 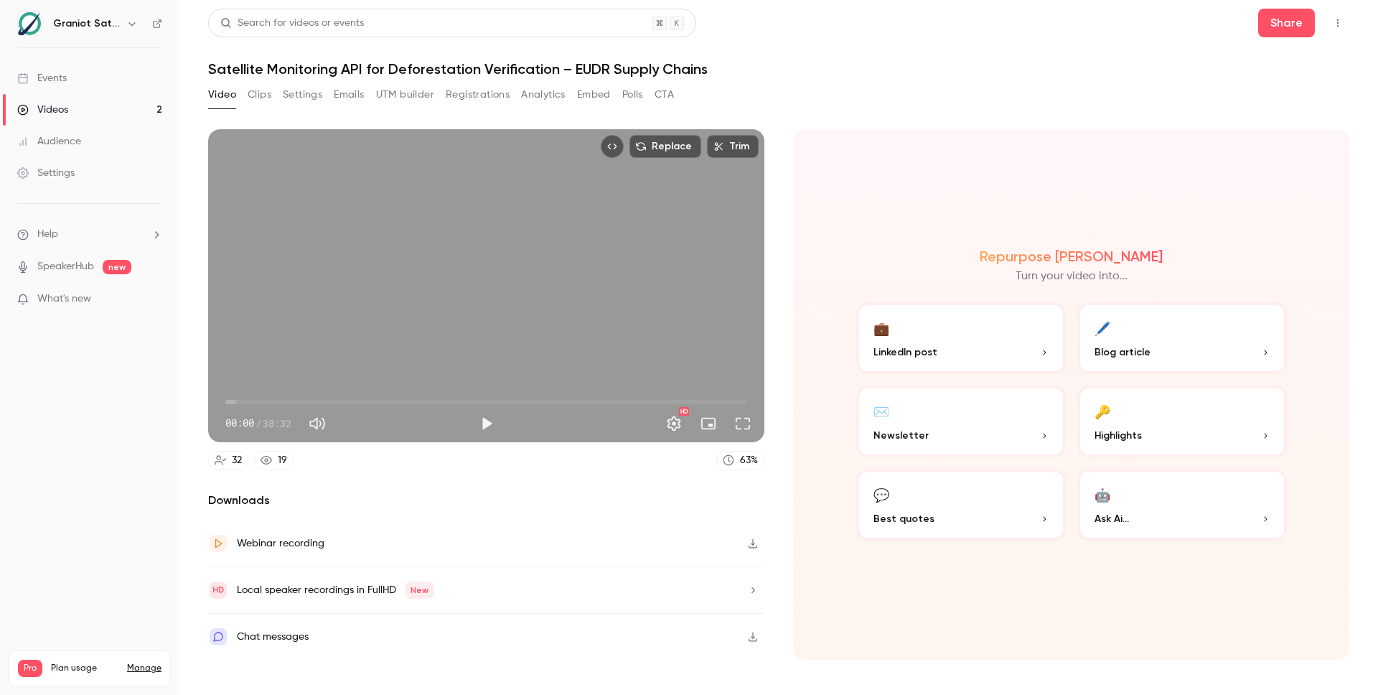 What do you see at coordinates (1338, 23) in the screenshot?
I see `button: Top Bar Actions` at bounding box center [1338, 23].